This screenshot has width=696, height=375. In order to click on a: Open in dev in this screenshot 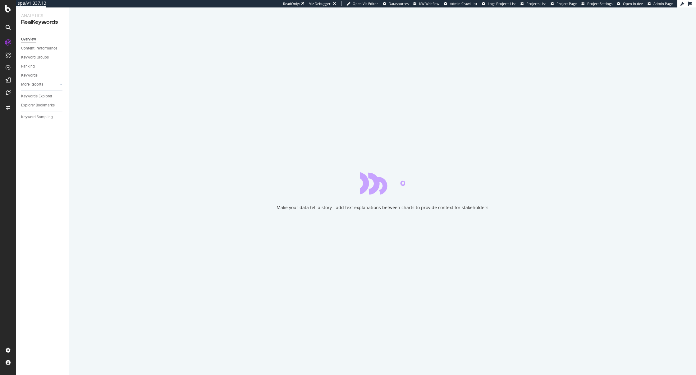, I will do `click(630, 4)`.